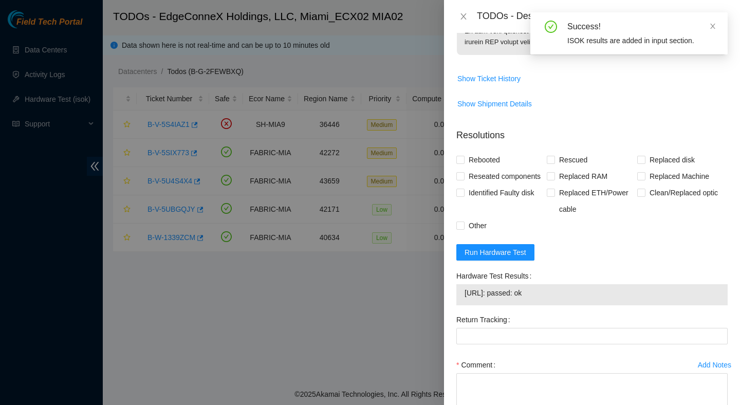 The height and width of the screenshot is (405, 740). Describe the element at coordinates (488, 79) in the screenshot. I see `button: Show Ticket History` at that location.